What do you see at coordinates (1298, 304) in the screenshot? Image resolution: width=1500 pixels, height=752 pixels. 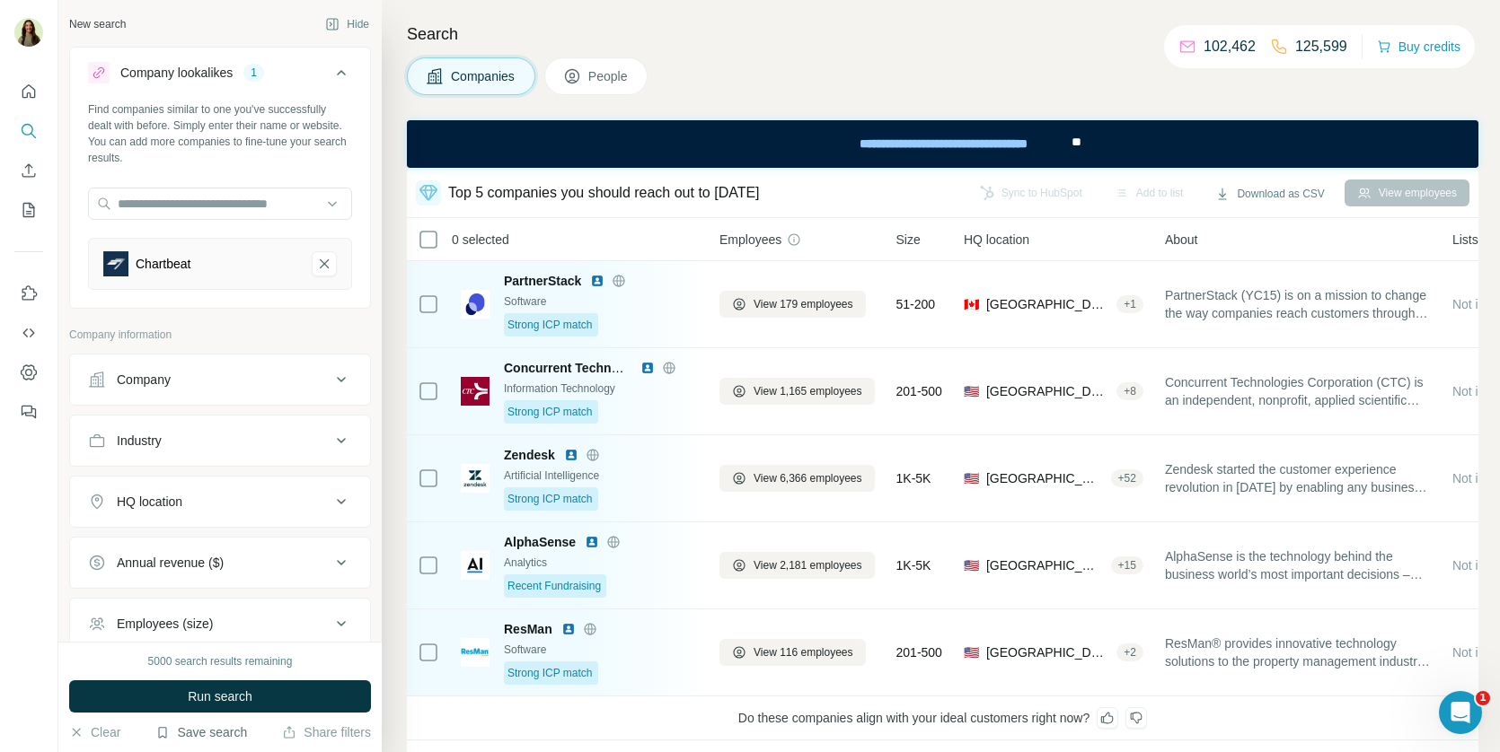 I see `span: PartnerStack (YC15) is on a mission to change the way companies reach customers through channel s...` at bounding box center [1298, 304].